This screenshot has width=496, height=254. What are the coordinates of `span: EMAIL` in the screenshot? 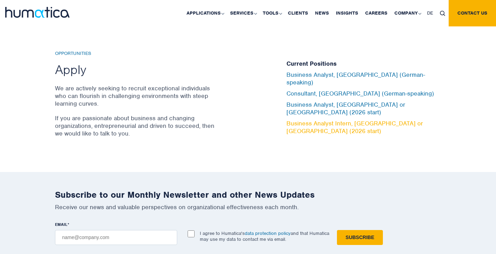 It's located at (61, 225).